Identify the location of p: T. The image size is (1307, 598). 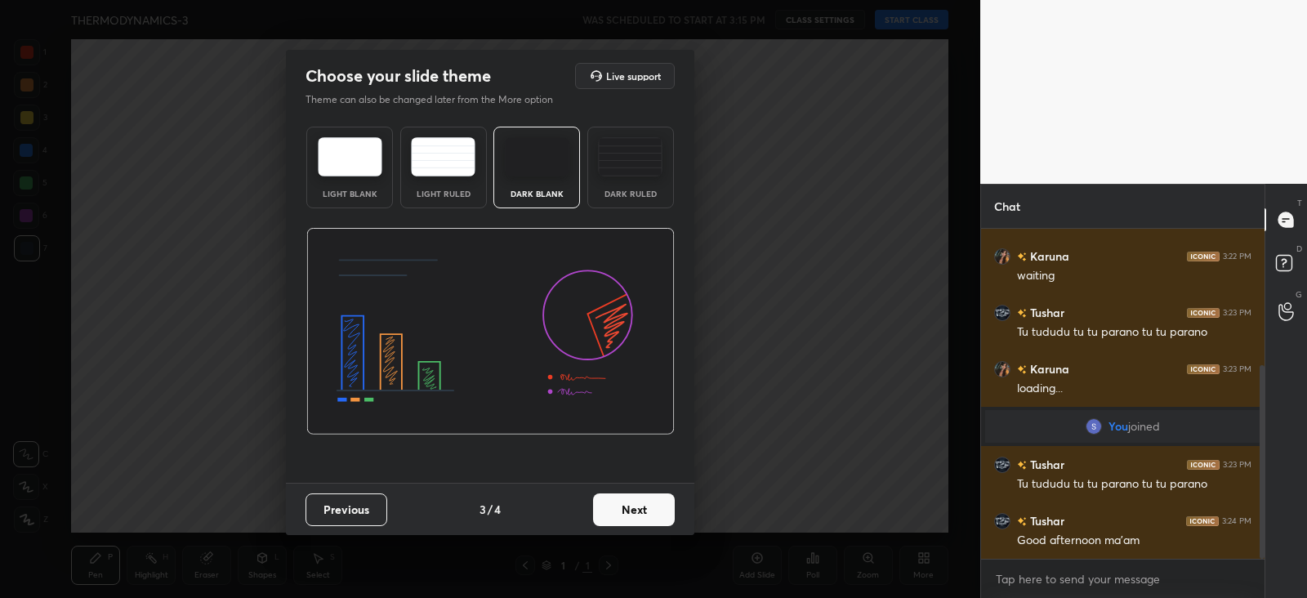
(1300, 203).